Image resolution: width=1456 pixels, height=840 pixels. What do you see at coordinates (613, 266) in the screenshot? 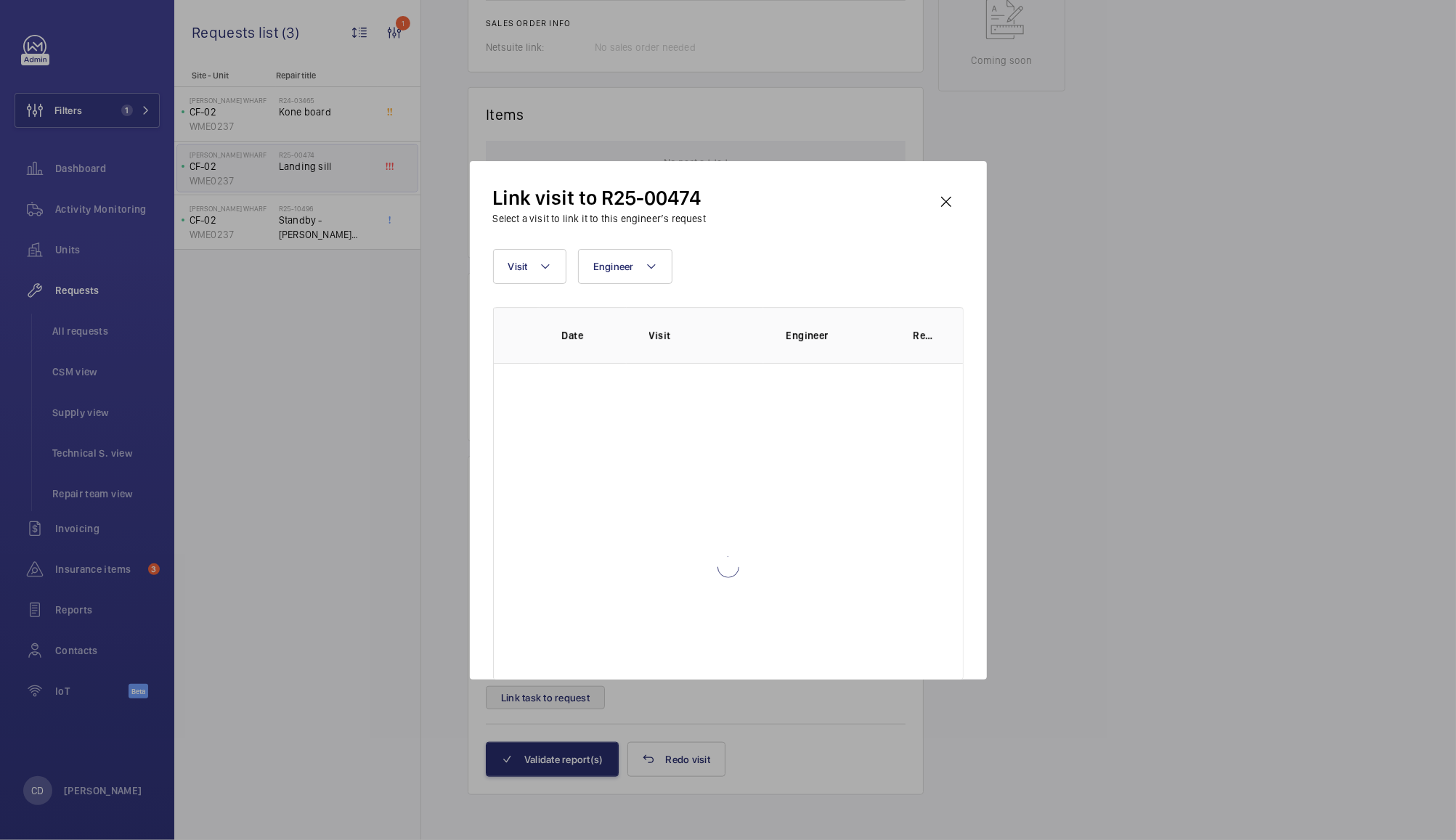
I see `span: Engineer` at bounding box center [613, 266].